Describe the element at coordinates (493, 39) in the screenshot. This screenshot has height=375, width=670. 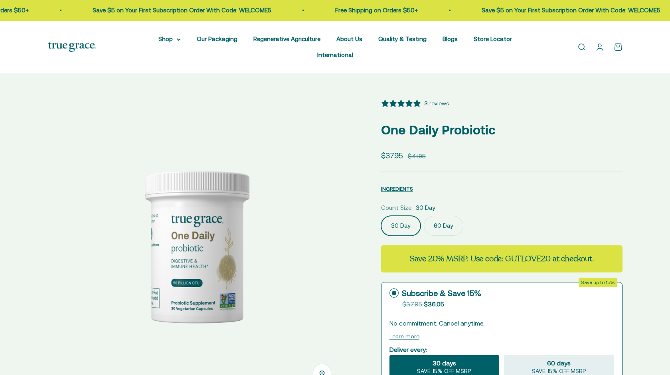
I see `a: Store Locator` at that location.